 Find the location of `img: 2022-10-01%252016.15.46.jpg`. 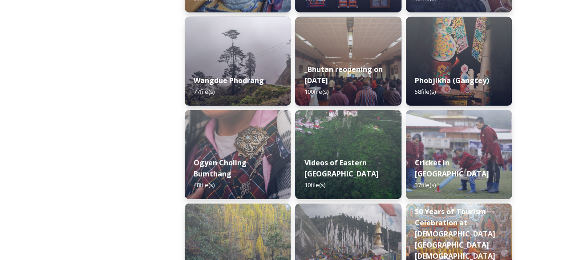

img: 2022-10-01%252016.15.46.jpg is located at coordinates (237, 61).